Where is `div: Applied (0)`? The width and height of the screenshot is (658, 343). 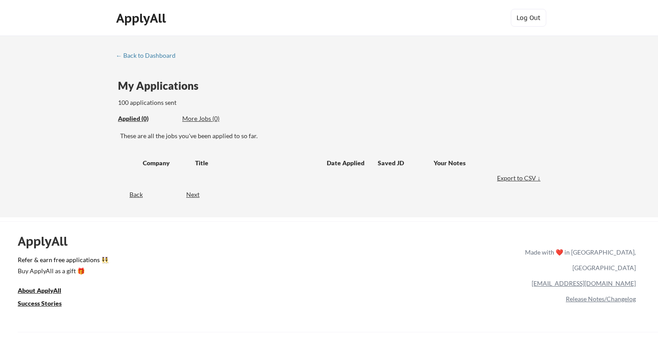
div: Applied (0) is located at coordinates (147, 118).